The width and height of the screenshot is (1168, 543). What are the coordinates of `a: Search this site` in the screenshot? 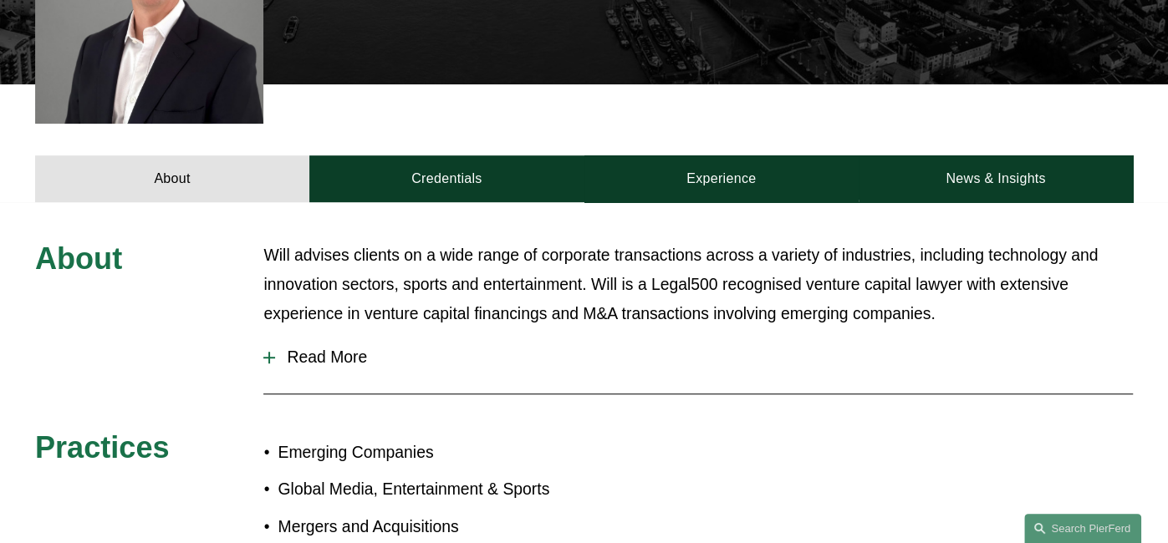 It's located at (1082, 528).